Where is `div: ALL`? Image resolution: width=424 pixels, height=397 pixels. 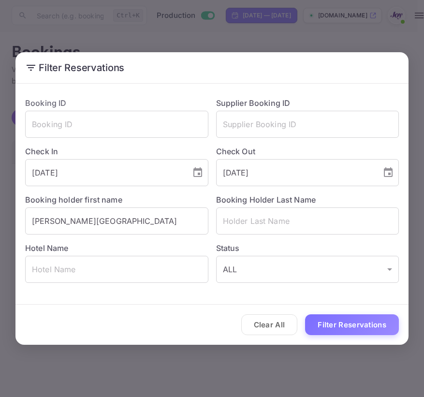
div: ALL is located at coordinates (307, 269).